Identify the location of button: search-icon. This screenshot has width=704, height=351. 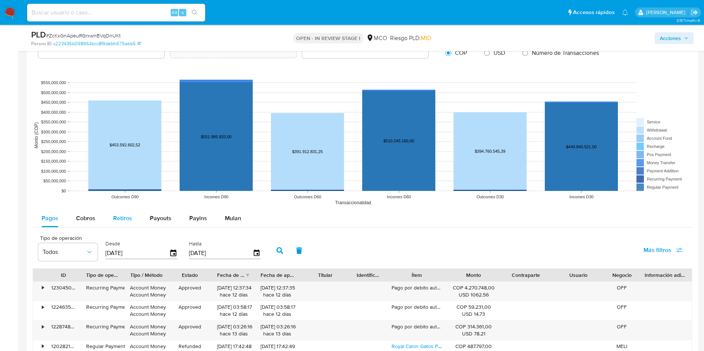
(194, 13).